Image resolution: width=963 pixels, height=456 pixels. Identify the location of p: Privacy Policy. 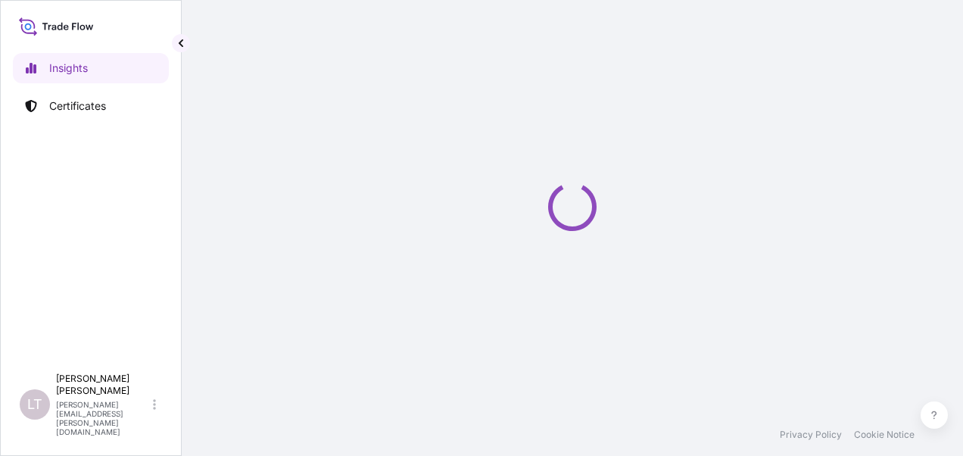
(811, 435).